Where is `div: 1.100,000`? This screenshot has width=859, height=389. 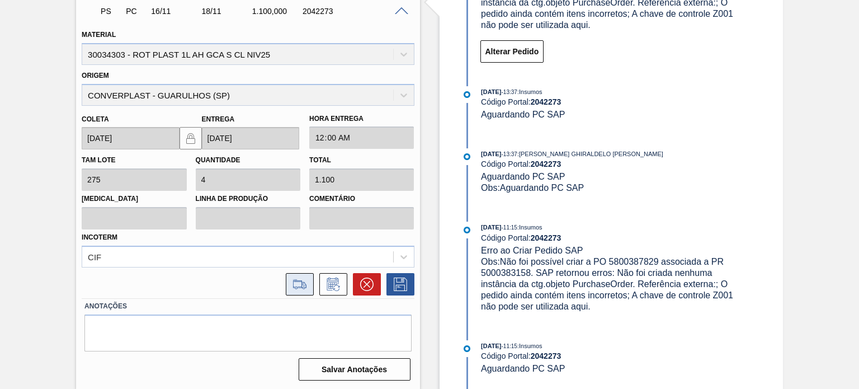 div: 1.100,000 is located at coordinates (277, 11).